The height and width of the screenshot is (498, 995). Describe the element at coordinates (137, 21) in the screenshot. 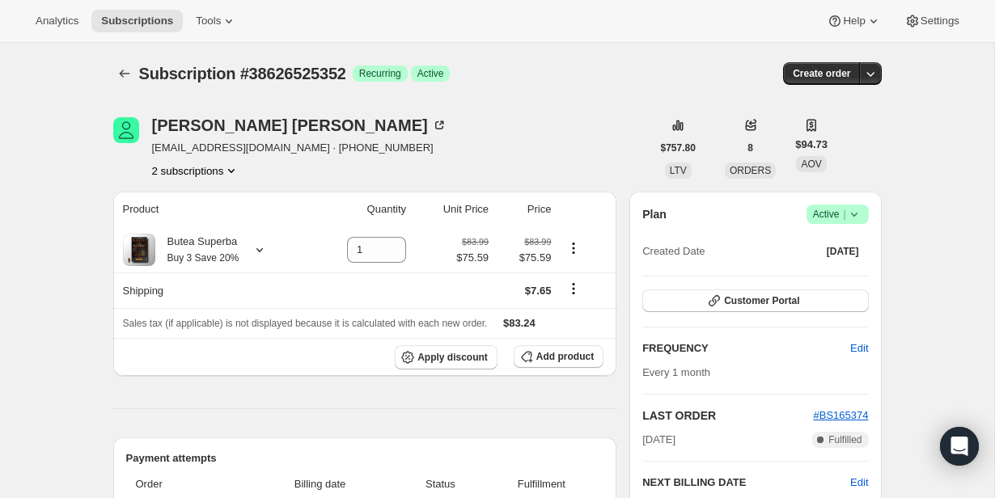

I see `span: Subscriptions` at that location.